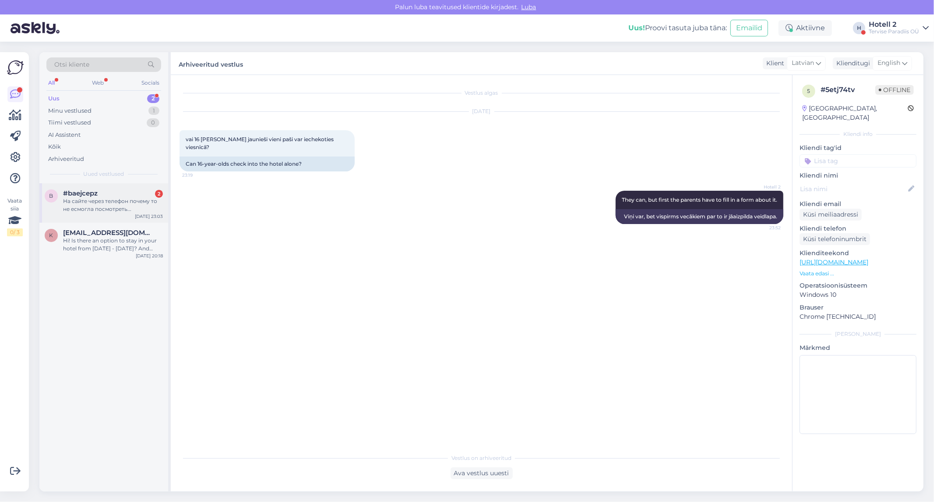  I want to click on p: Kliendi tag'id, so click(858, 148).